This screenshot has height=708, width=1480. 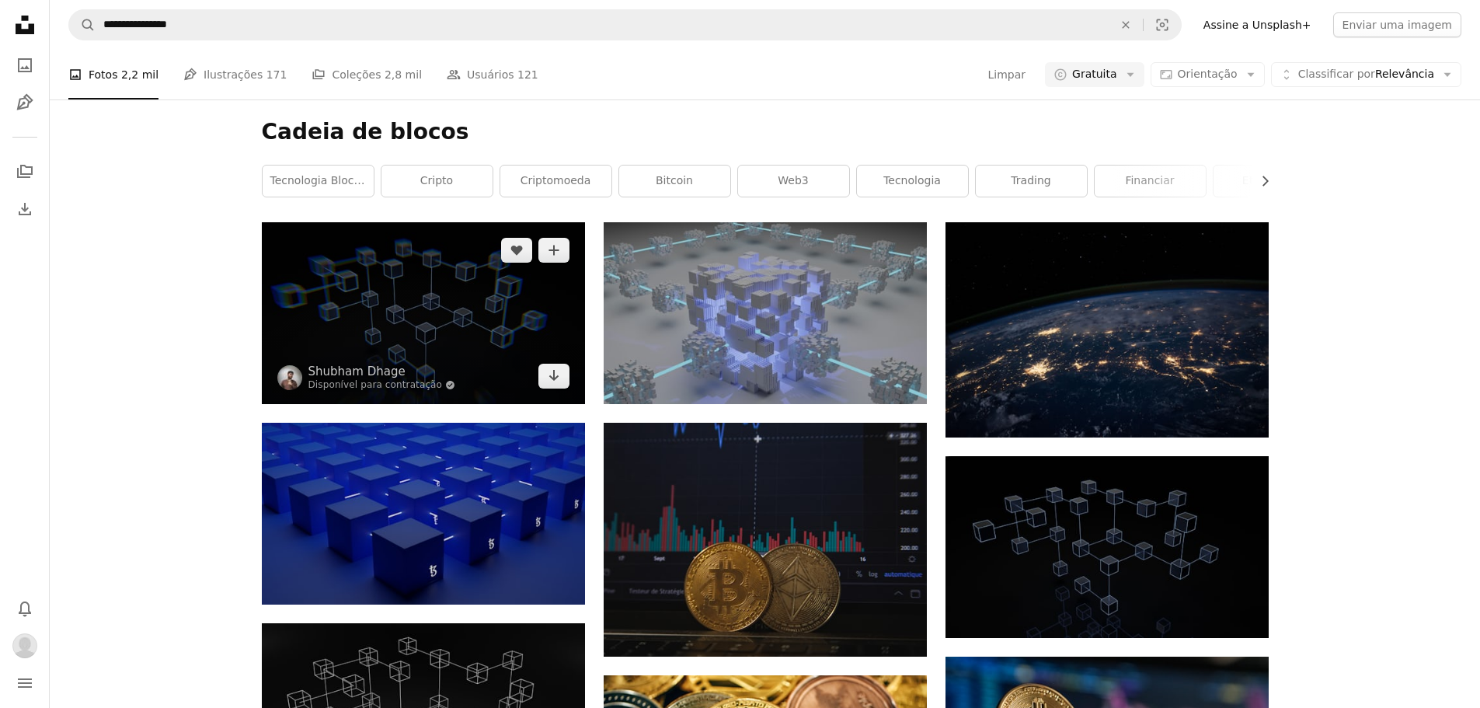 I want to click on button: Perfil, so click(x=25, y=646).